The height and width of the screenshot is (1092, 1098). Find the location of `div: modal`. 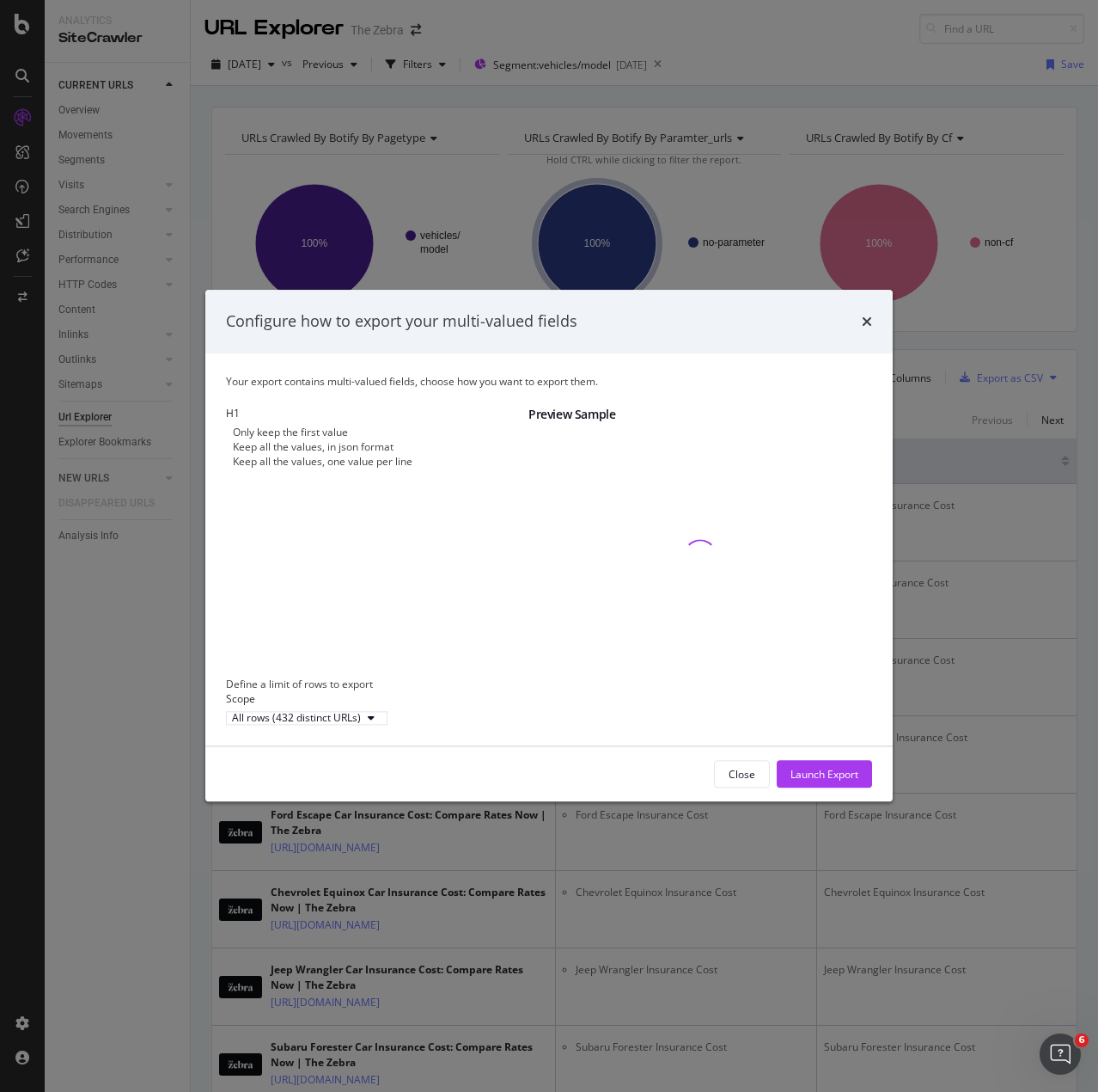

div: modal is located at coordinates (549, 545).